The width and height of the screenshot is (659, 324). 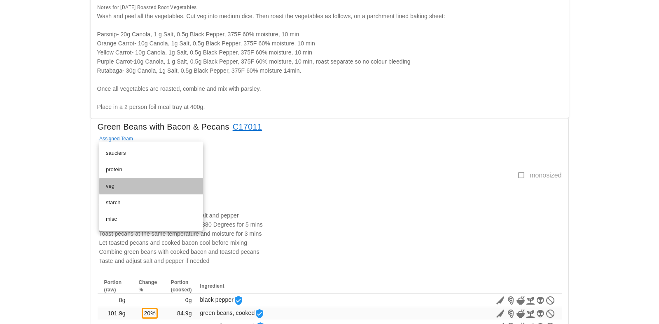 What do you see at coordinates (151, 219) in the screenshot?
I see `div: misc` at bounding box center [151, 219].